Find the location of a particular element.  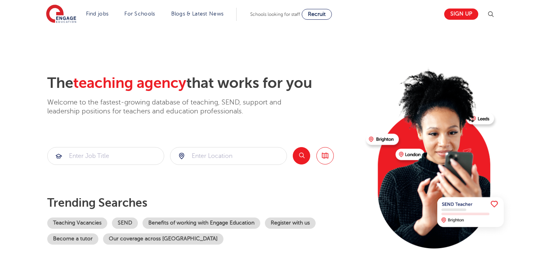

span: teaching agency is located at coordinates (130, 83).